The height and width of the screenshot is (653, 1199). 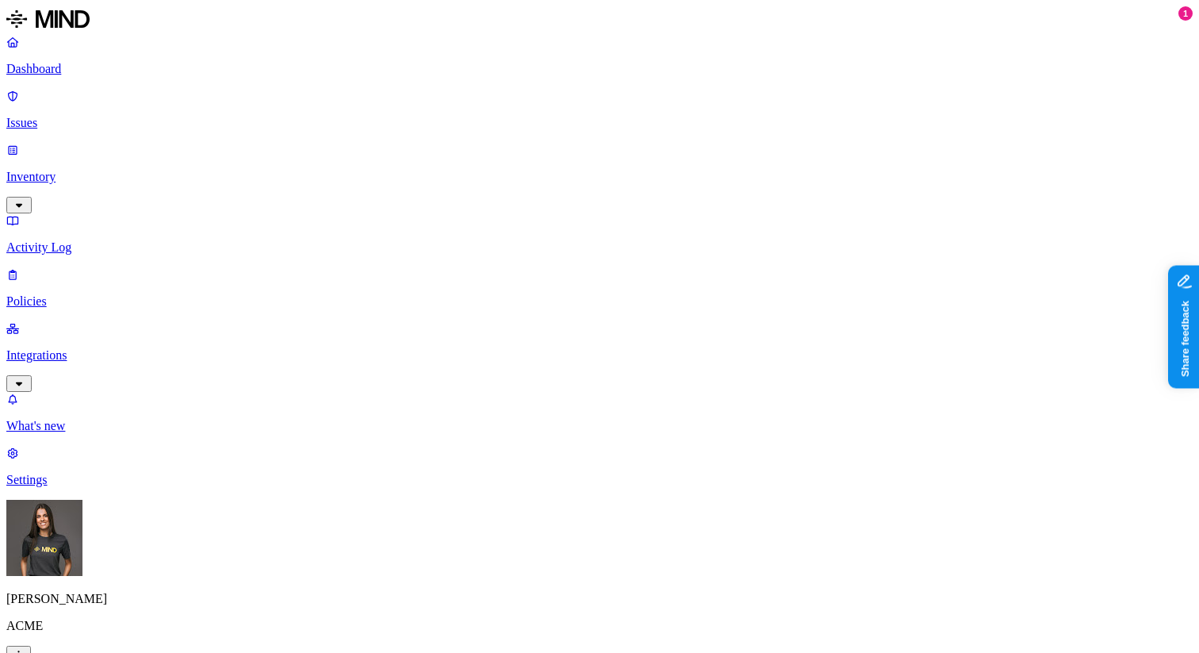 I want to click on img: Gal Cohen, so click(x=44, y=538).